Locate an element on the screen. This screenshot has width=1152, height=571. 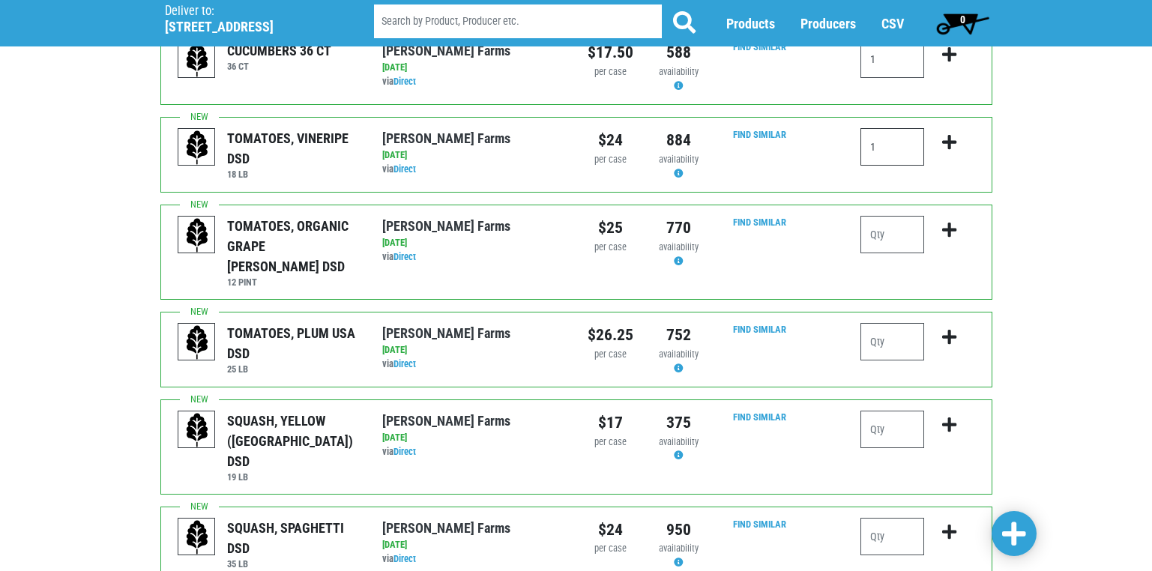
div: $17 is located at coordinates (610, 423).